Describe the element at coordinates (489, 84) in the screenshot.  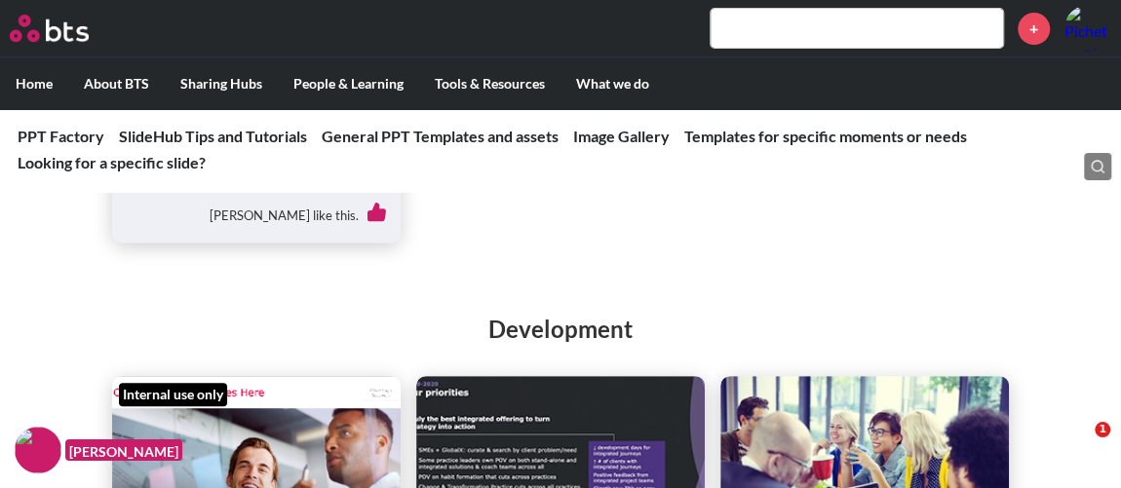
I see `label: Tools & Resources` at that location.